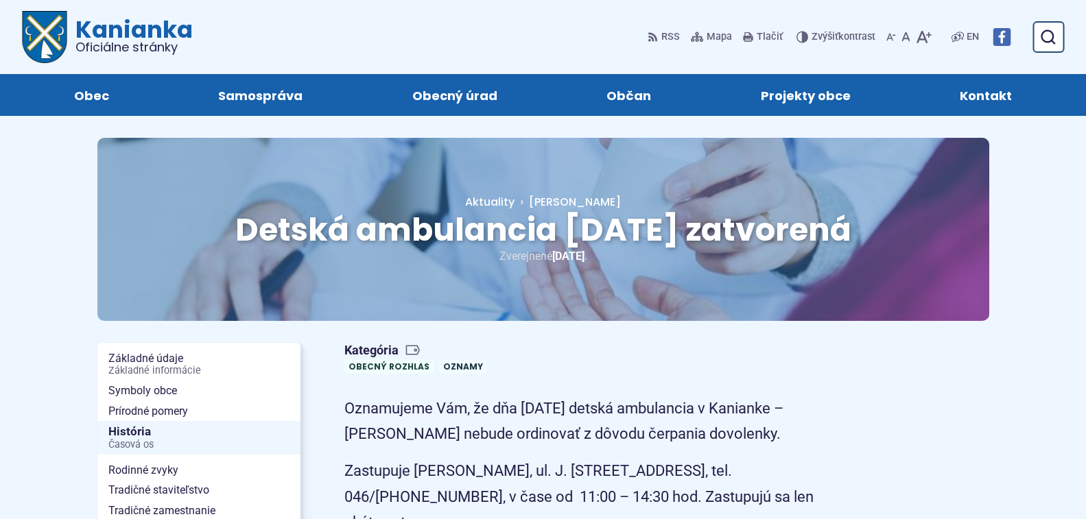  What do you see at coordinates (91, 95) in the screenshot?
I see `a: Obec` at bounding box center [91, 95].